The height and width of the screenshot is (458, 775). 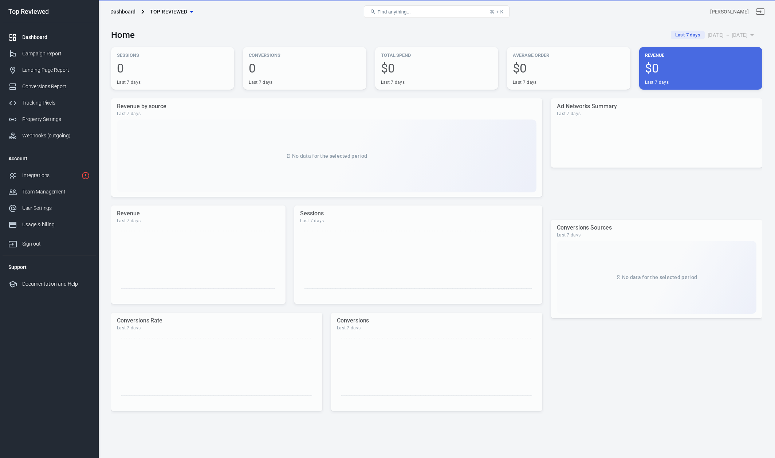 What do you see at coordinates (437, 12) in the screenshot?
I see `button: Find anything...⌘ + K` at bounding box center [437, 12].